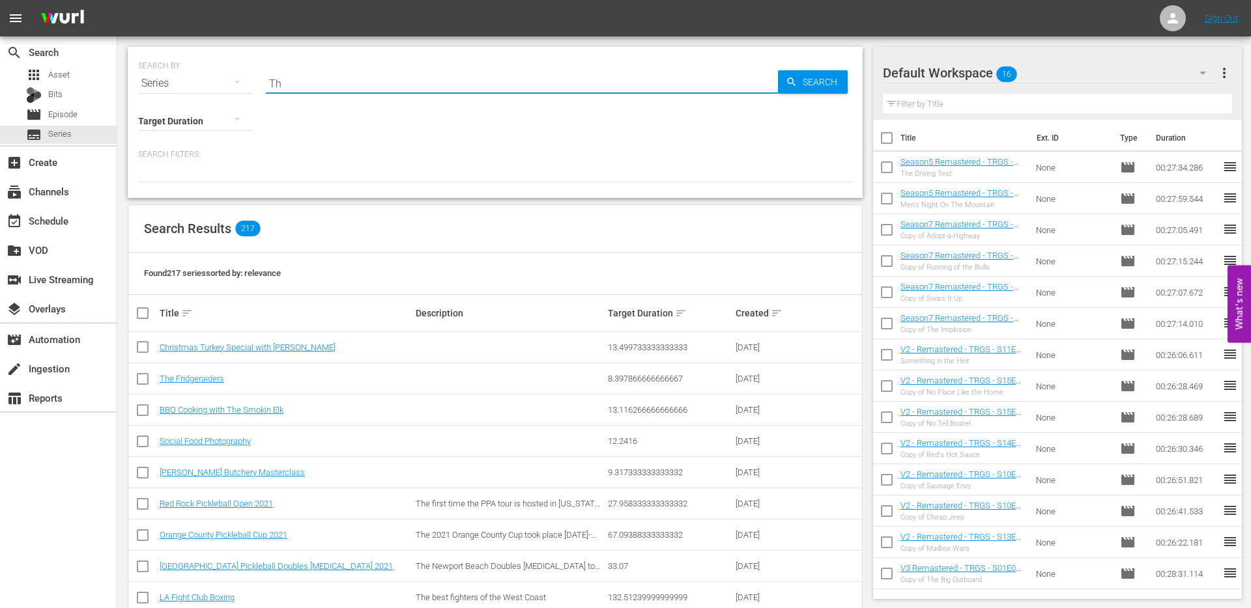 Image resolution: width=1251 pixels, height=608 pixels. I want to click on td: 00:26:28.689, so click(1186, 418).